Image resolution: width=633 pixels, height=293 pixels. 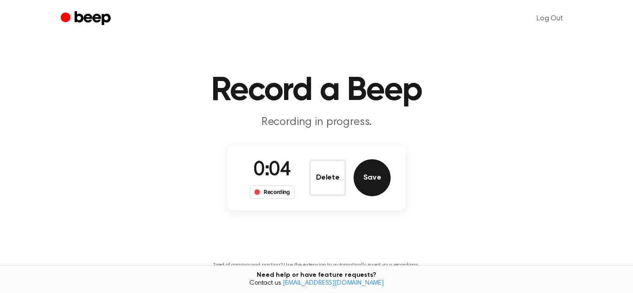 I want to click on button: Delete Audio Record, so click(x=328, y=178).